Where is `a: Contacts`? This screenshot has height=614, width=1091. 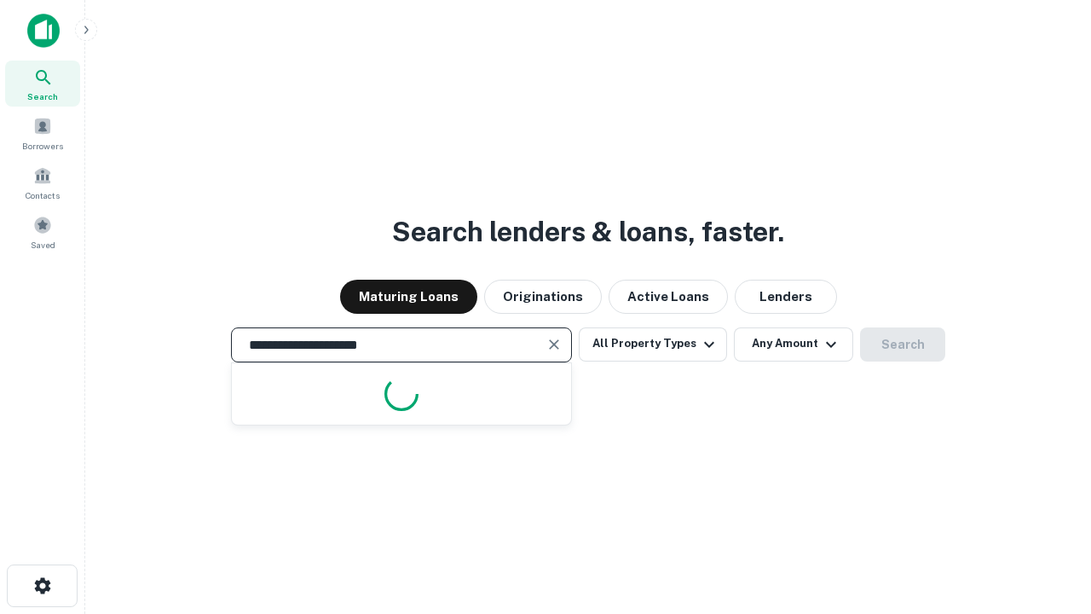
a: Contacts is located at coordinates (43, 182).